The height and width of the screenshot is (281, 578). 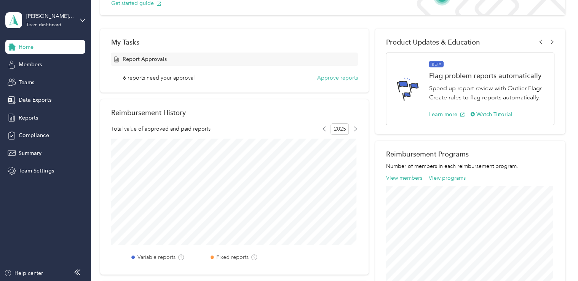 What do you see at coordinates (44, 25) in the screenshot?
I see `div: Team dashboard` at bounding box center [44, 25].